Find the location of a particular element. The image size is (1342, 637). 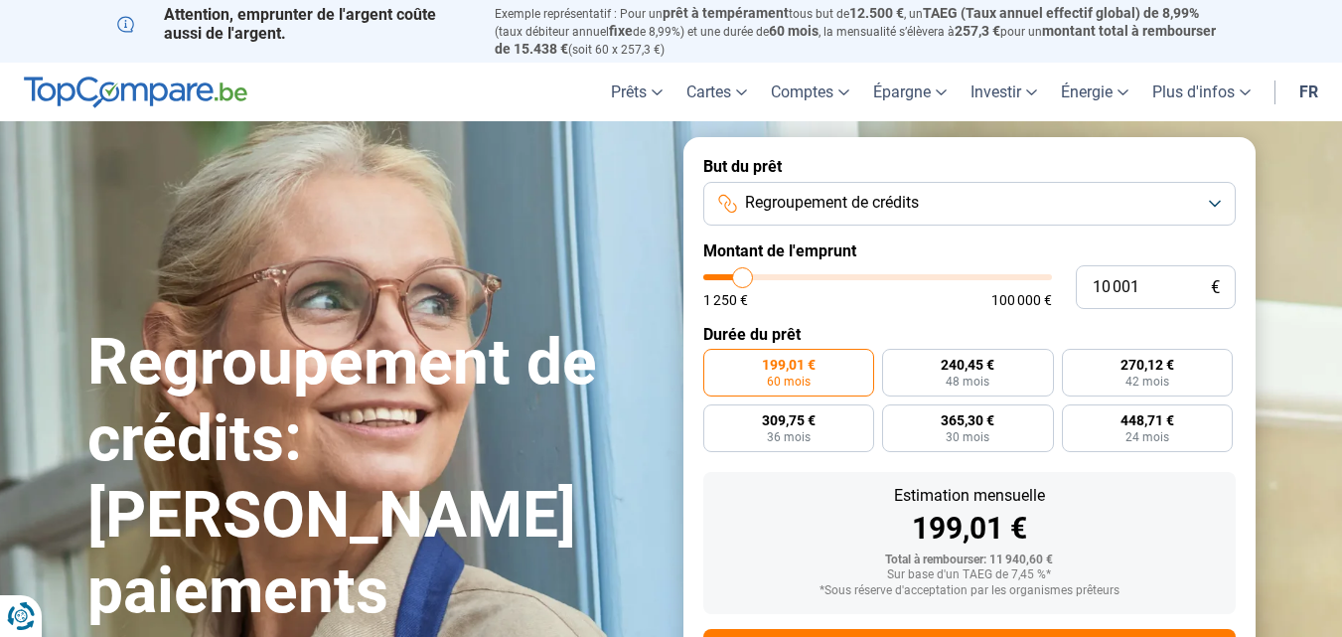

span: 42 mois is located at coordinates (1147, 381).